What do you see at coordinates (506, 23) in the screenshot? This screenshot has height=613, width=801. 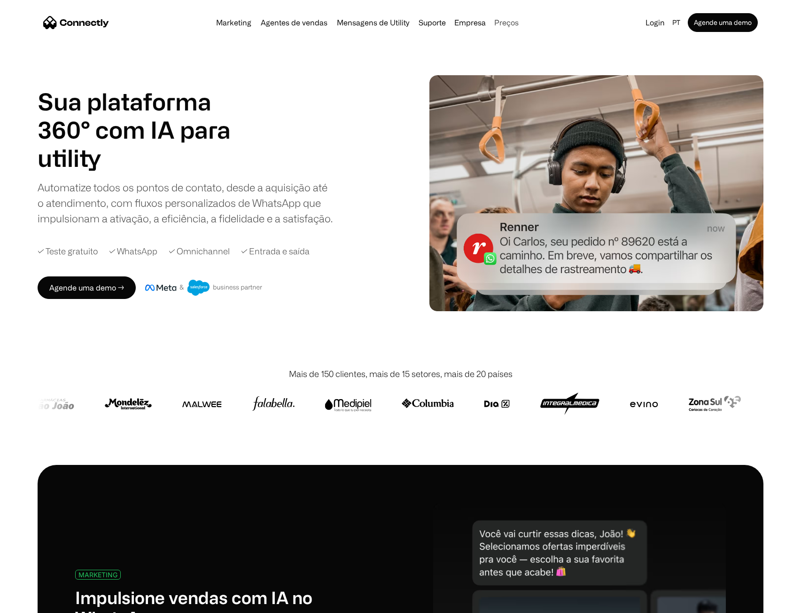 I see `a: Preços` at bounding box center [506, 23].